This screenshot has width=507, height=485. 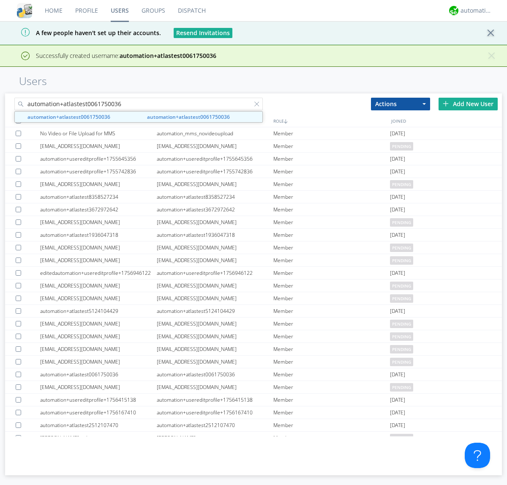 What do you see at coordinates (215, 133) in the screenshot?
I see `div: automation_mms_novideoupload` at bounding box center [215, 133].